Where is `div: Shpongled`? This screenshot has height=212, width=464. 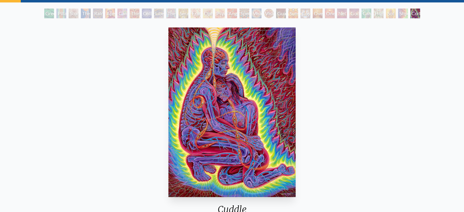 div: Shpongled is located at coordinates (403, 13).